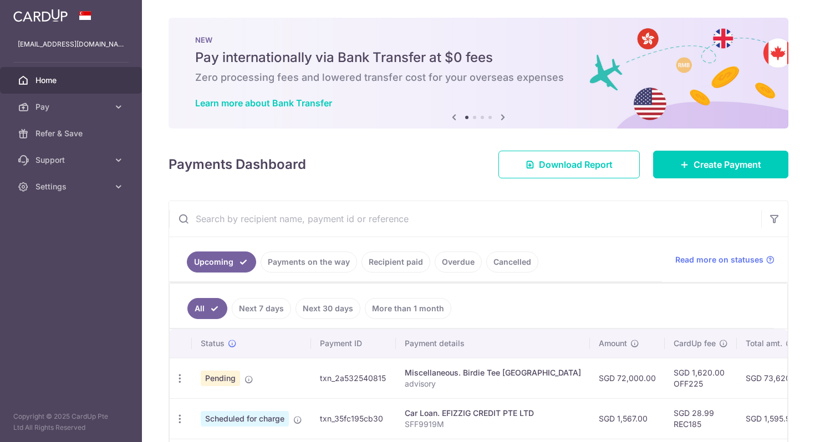 The height and width of the screenshot is (442, 815). Describe the element at coordinates (72, 187) in the screenshot. I see `span: Settings` at that location.